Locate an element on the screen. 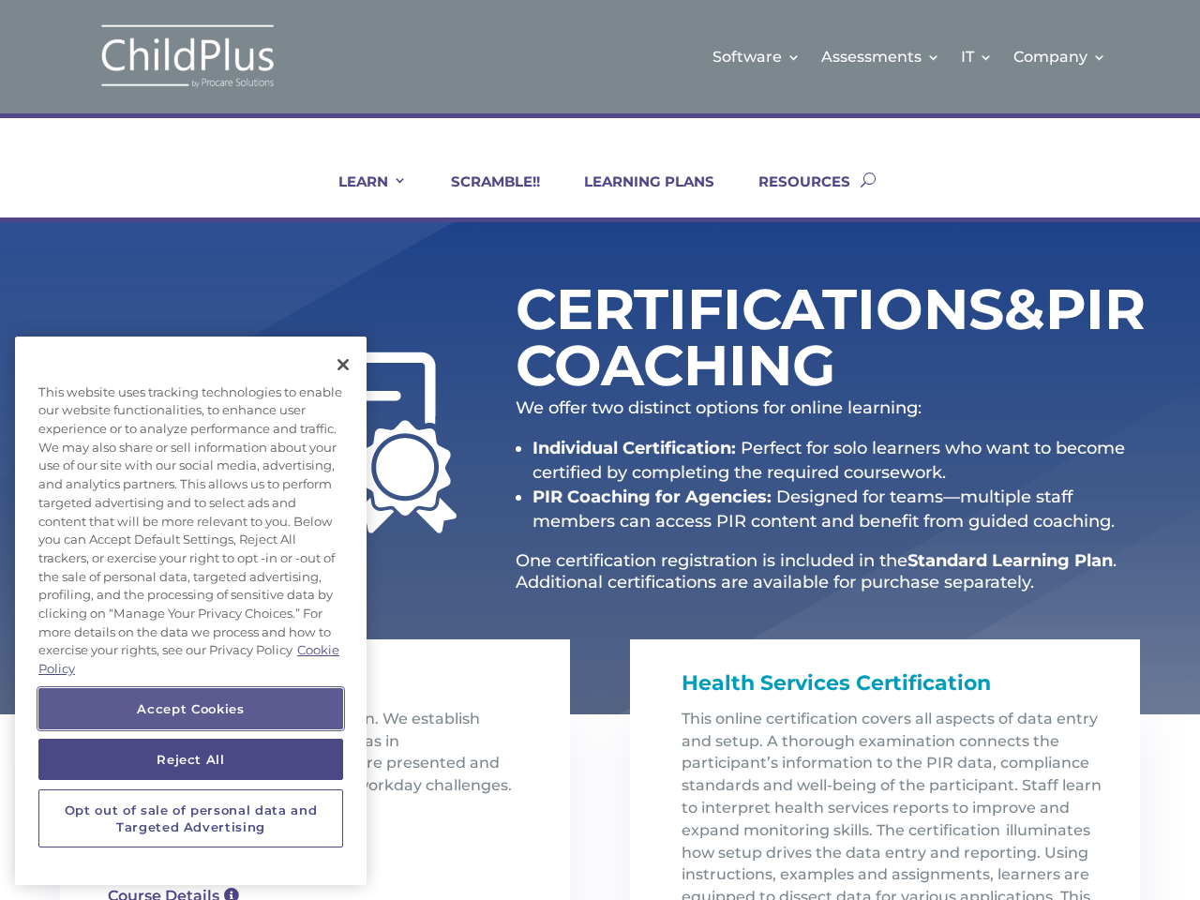  a: IT is located at coordinates (977, 56).